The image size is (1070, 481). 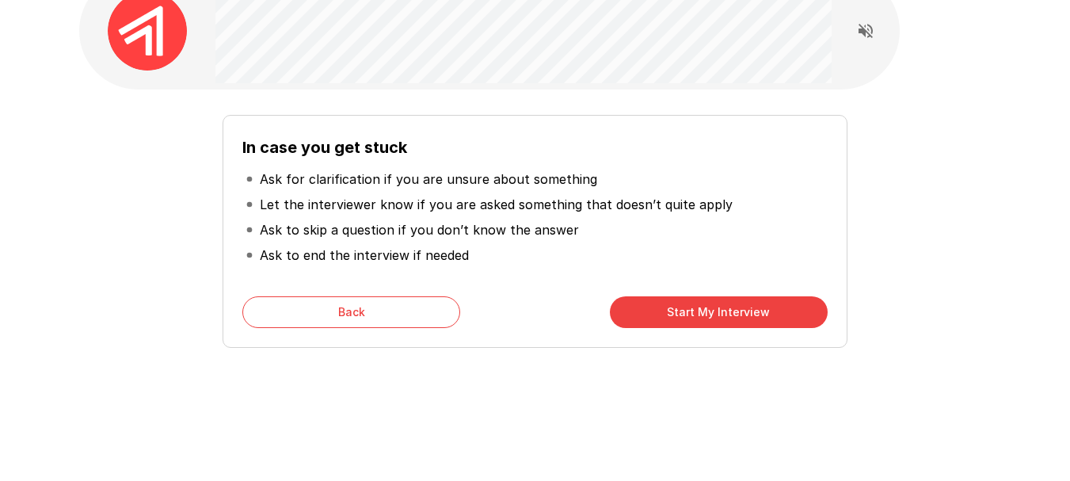 I want to click on button: Read questions aloud, so click(x=866, y=31).